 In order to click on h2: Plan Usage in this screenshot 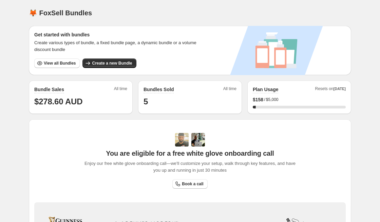, I will do `click(265, 89)`.